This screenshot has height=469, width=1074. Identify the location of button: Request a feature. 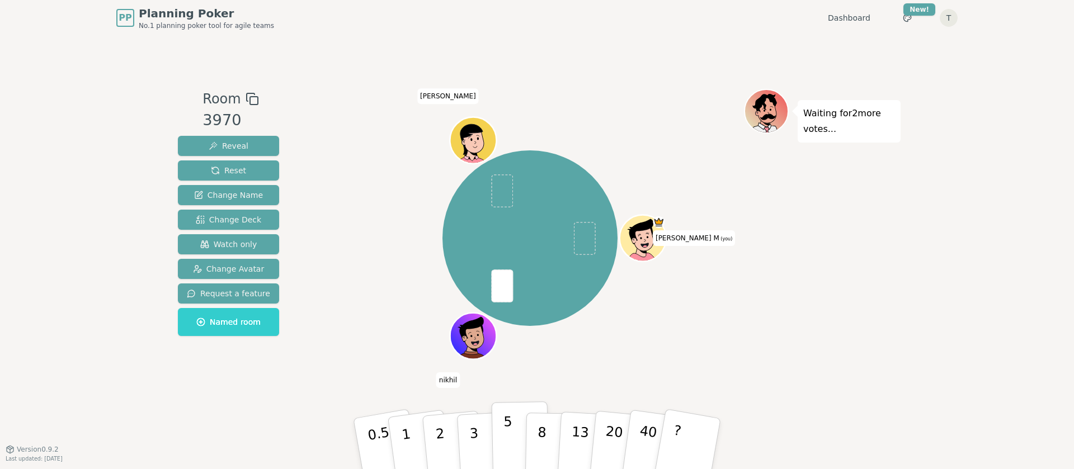
(228, 294).